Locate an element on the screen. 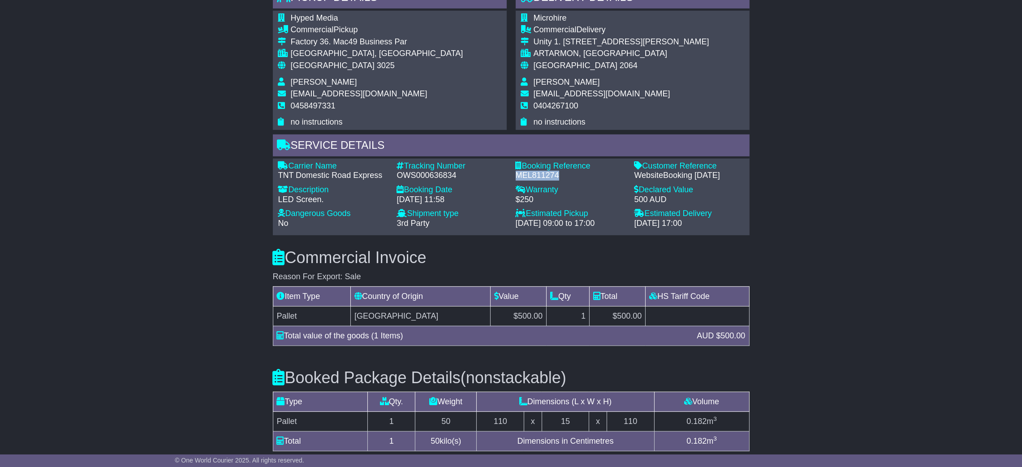  div: Reason For Export: Sale is located at coordinates (511, 277).